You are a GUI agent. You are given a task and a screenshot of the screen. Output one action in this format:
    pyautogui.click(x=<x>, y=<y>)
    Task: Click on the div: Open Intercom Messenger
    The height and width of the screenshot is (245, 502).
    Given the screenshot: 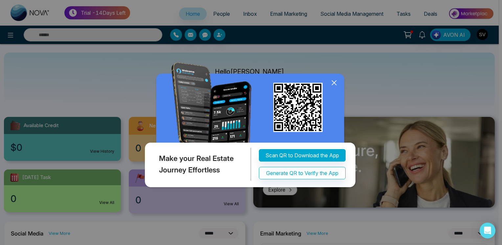 What is the action you would take?
    pyautogui.click(x=487, y=231)
    